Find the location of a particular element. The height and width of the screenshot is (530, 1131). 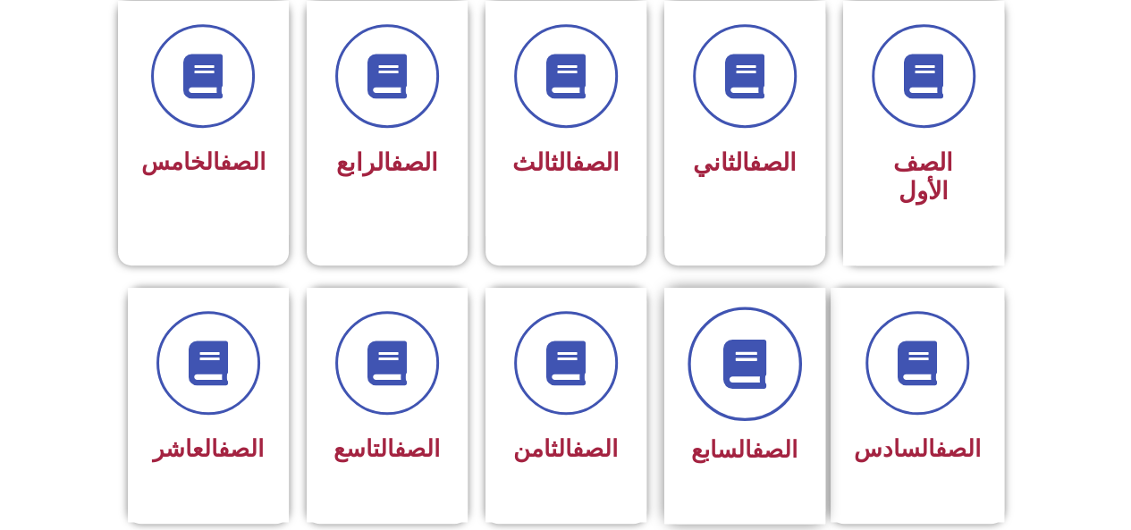

span: السادس is located at coordinates (917, 449).